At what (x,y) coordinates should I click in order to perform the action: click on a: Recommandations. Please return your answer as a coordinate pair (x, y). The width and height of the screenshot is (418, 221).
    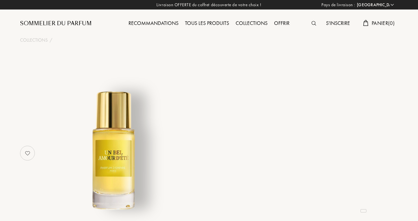
    Looking at the image, I should click on (153, 23).